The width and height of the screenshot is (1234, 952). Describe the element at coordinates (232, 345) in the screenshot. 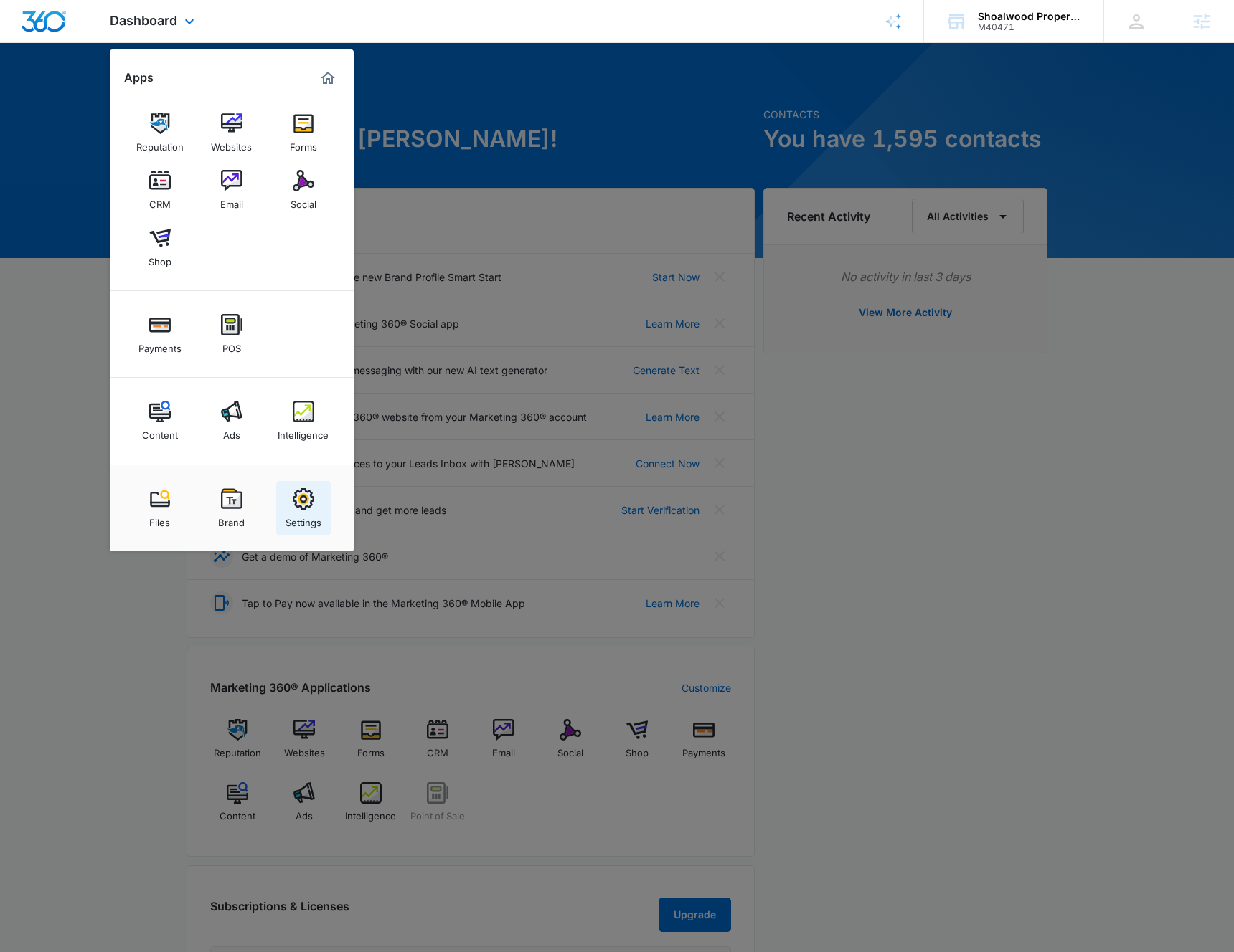

I see `div: POS` at that location.